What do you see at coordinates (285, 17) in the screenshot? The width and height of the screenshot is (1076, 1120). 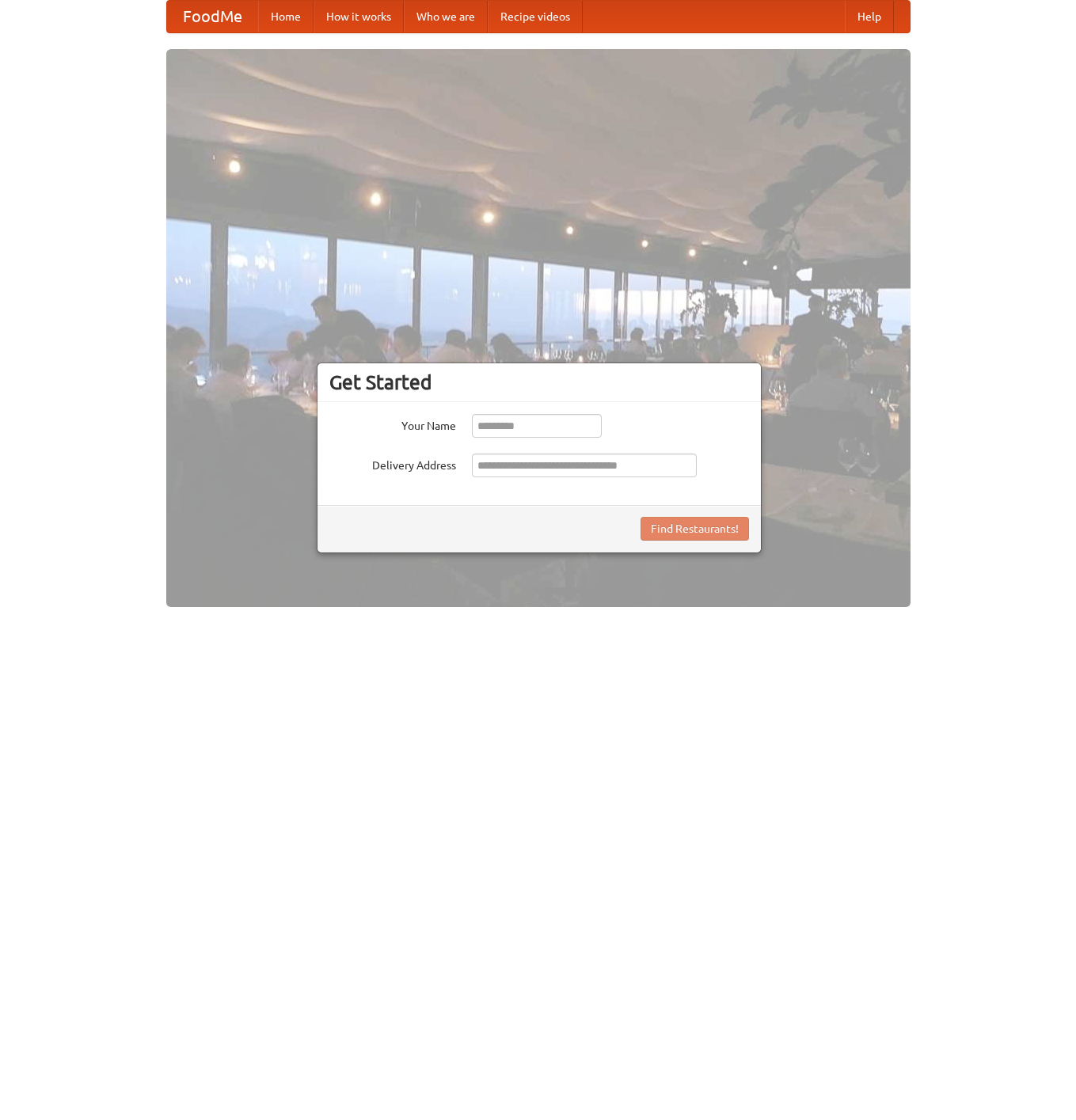 I see `a: Home` at bounding box center [285, 17].